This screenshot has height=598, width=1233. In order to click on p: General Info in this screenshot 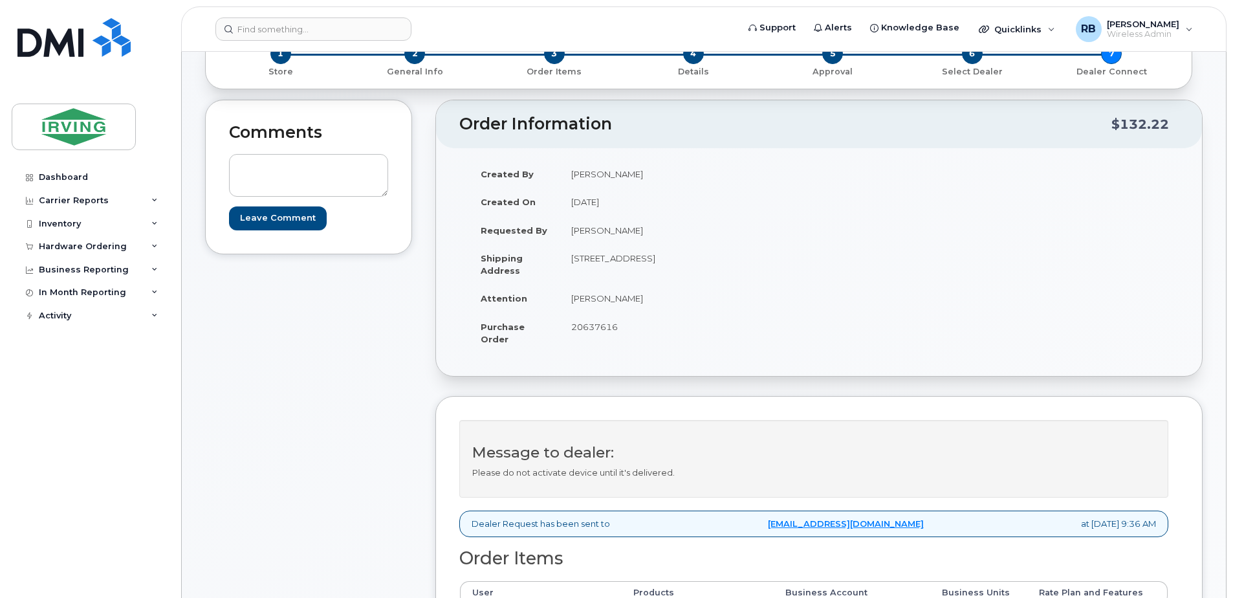, I will do `click(414, 72)`.